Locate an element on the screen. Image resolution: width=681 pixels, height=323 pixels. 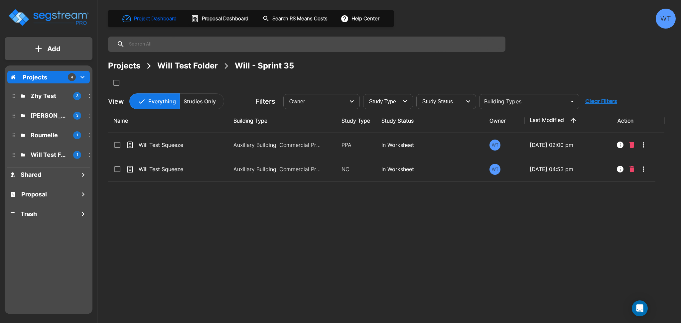
h1: Search RS Means Costs is located at coordinates (300, 19).